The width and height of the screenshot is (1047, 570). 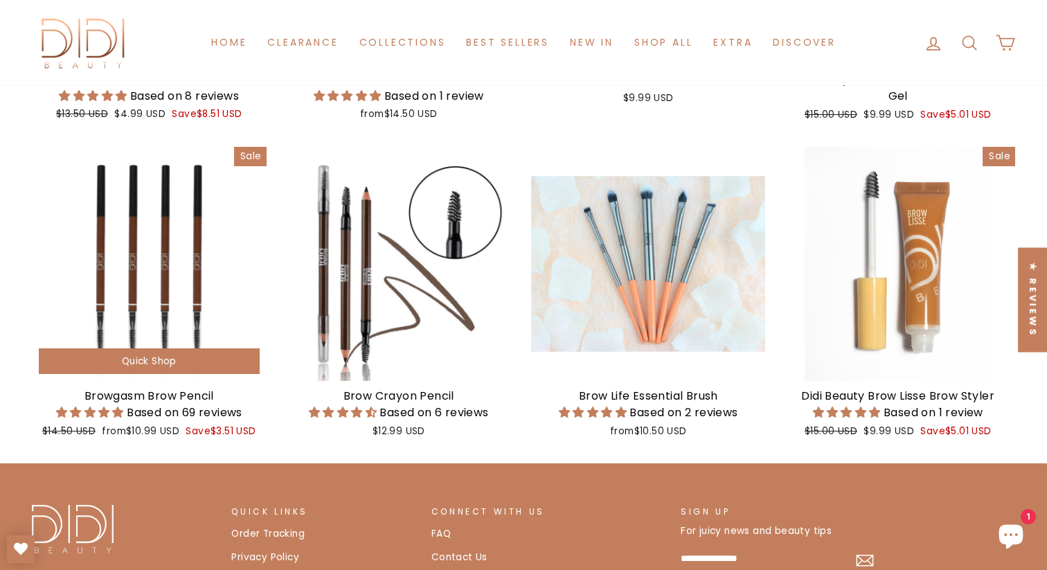 I want to click on a: Quick Shop Browgasm Brow Pencil 4.81 stars Based on 69 reviews $14.50 USD from$10.99 USD Save$3.5..., so click(x=149, y=294).